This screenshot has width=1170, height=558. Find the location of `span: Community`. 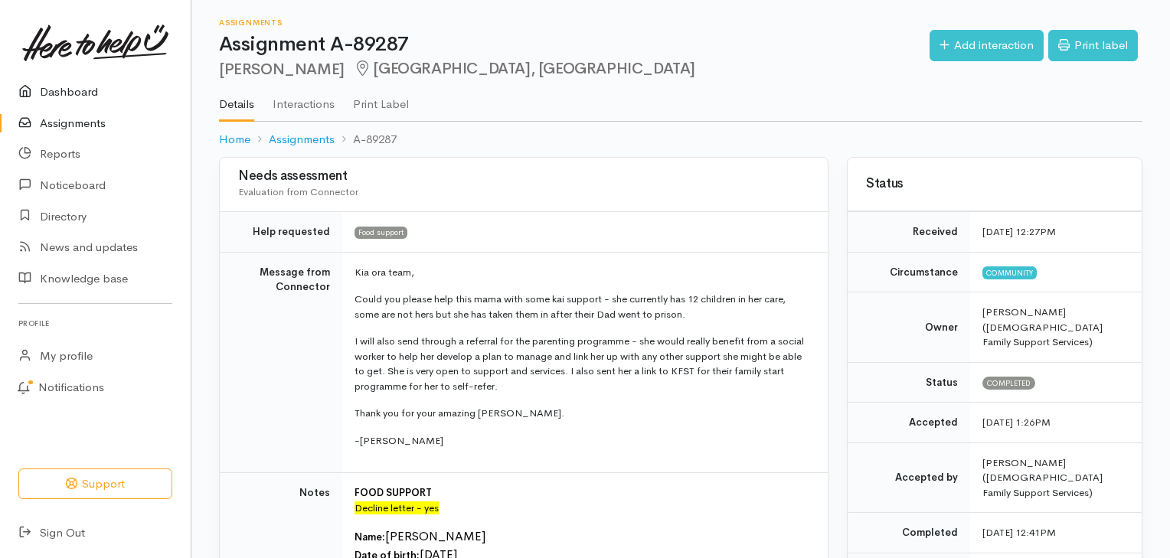

span: Community is located at coordinates (1009, 273).